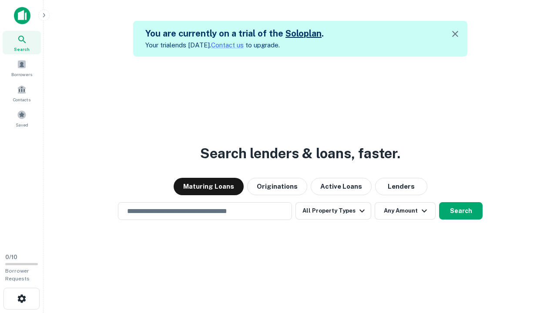  What do you see at coordinates (22, 49) in the screenshot?
I see `span: Search` at bounding box center [22, 49].